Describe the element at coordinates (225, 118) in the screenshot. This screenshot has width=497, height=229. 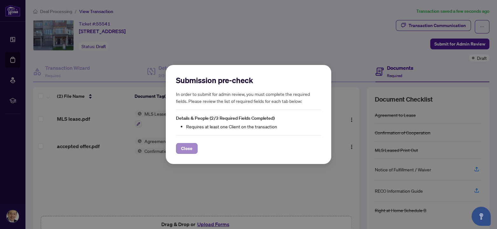
I see `span: Details & People (2/3 Required Fields Completed)` at that location.